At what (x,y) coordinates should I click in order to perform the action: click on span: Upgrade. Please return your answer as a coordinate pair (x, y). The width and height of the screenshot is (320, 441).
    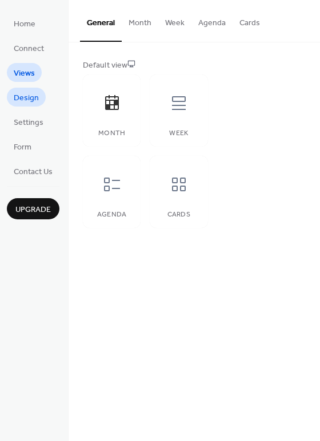
    Looking at the image, I should click on (33, 209).